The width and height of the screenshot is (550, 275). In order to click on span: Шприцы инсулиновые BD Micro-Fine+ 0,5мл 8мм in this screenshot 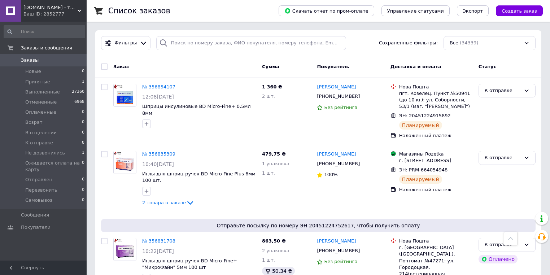, I will do `click(196, 110)`.